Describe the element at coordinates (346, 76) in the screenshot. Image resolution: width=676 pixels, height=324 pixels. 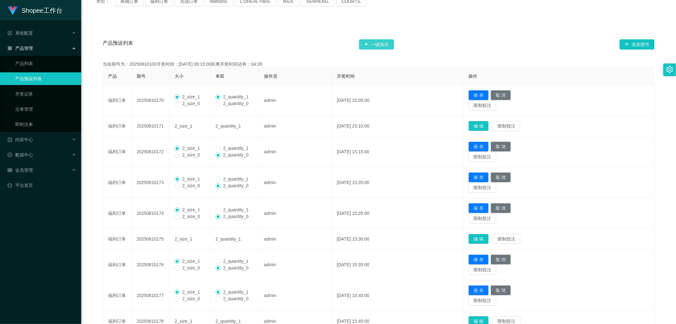
I see `span: 开奖时间` at that location.